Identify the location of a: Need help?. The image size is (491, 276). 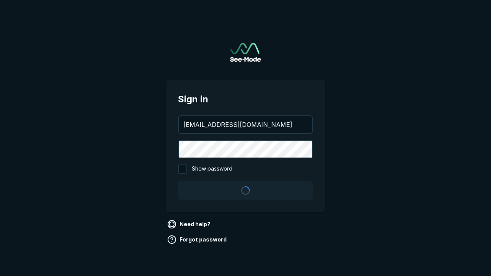
(189, 224).